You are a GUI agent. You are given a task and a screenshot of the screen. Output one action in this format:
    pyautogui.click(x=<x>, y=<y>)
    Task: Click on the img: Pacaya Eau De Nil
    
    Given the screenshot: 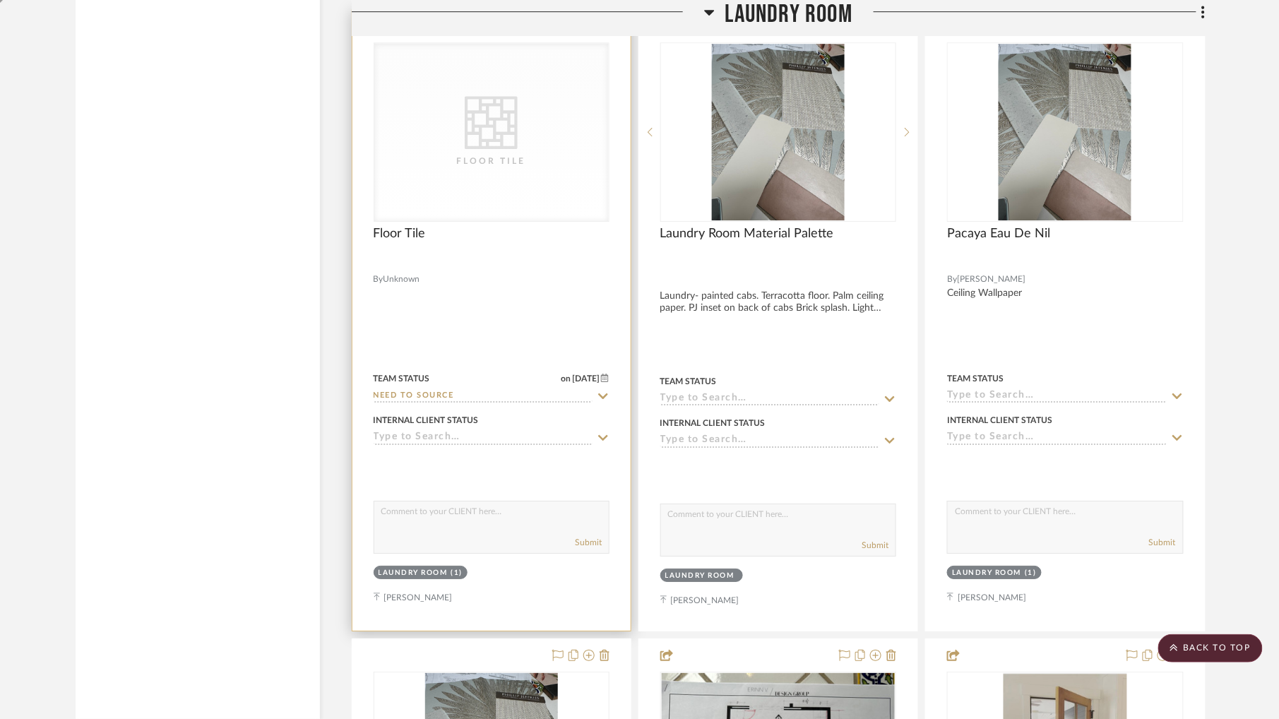 What is the action you would take?
    pyautogui.click(x=1065, y=132)
    